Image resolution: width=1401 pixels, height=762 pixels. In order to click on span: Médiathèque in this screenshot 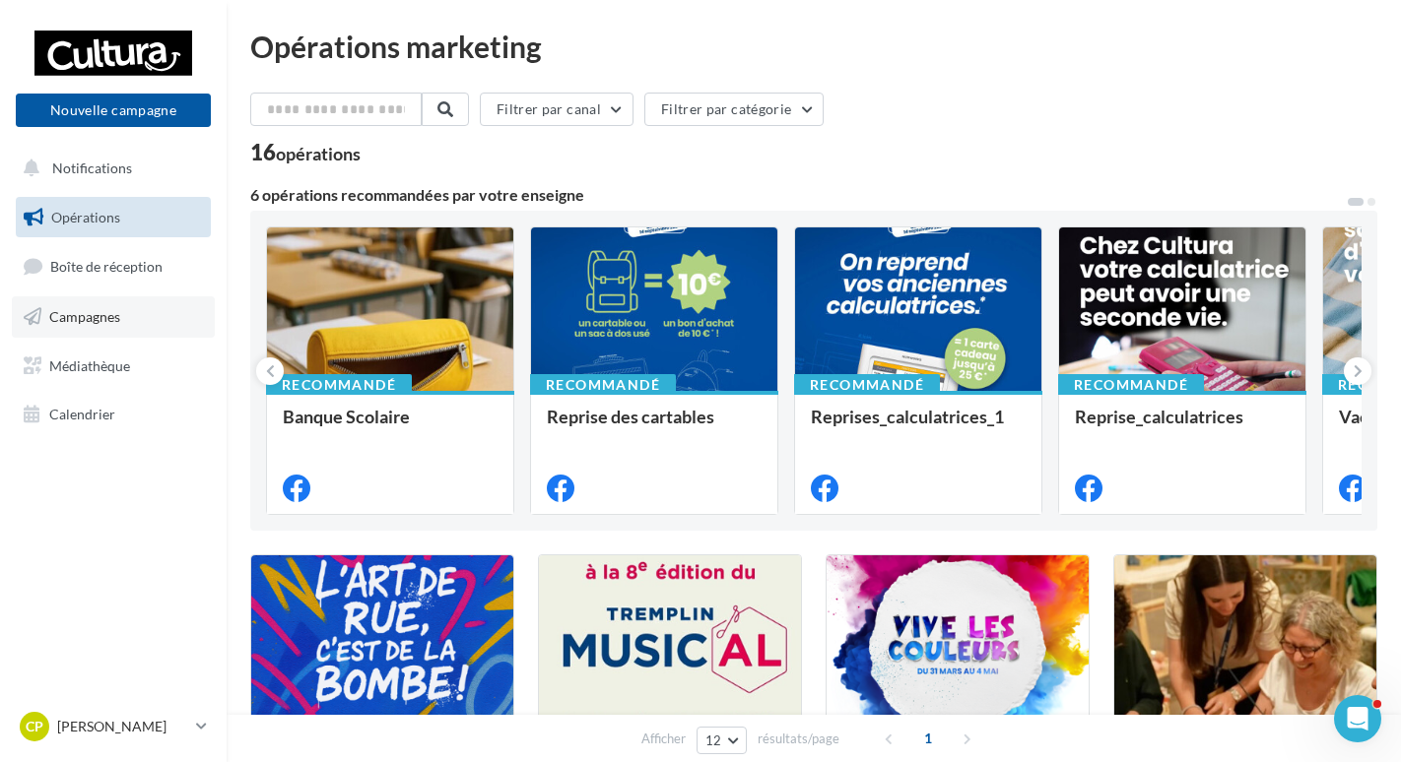, I will do `click(90, 364)`.